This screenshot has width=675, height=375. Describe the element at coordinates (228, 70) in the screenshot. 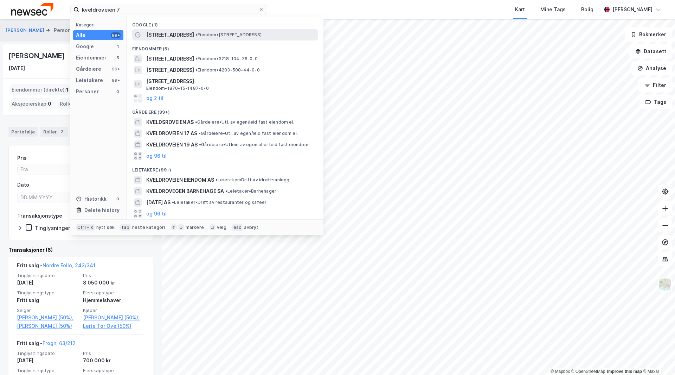

I see `span: Eiendom • 4203-508-44-0-0` at that location.